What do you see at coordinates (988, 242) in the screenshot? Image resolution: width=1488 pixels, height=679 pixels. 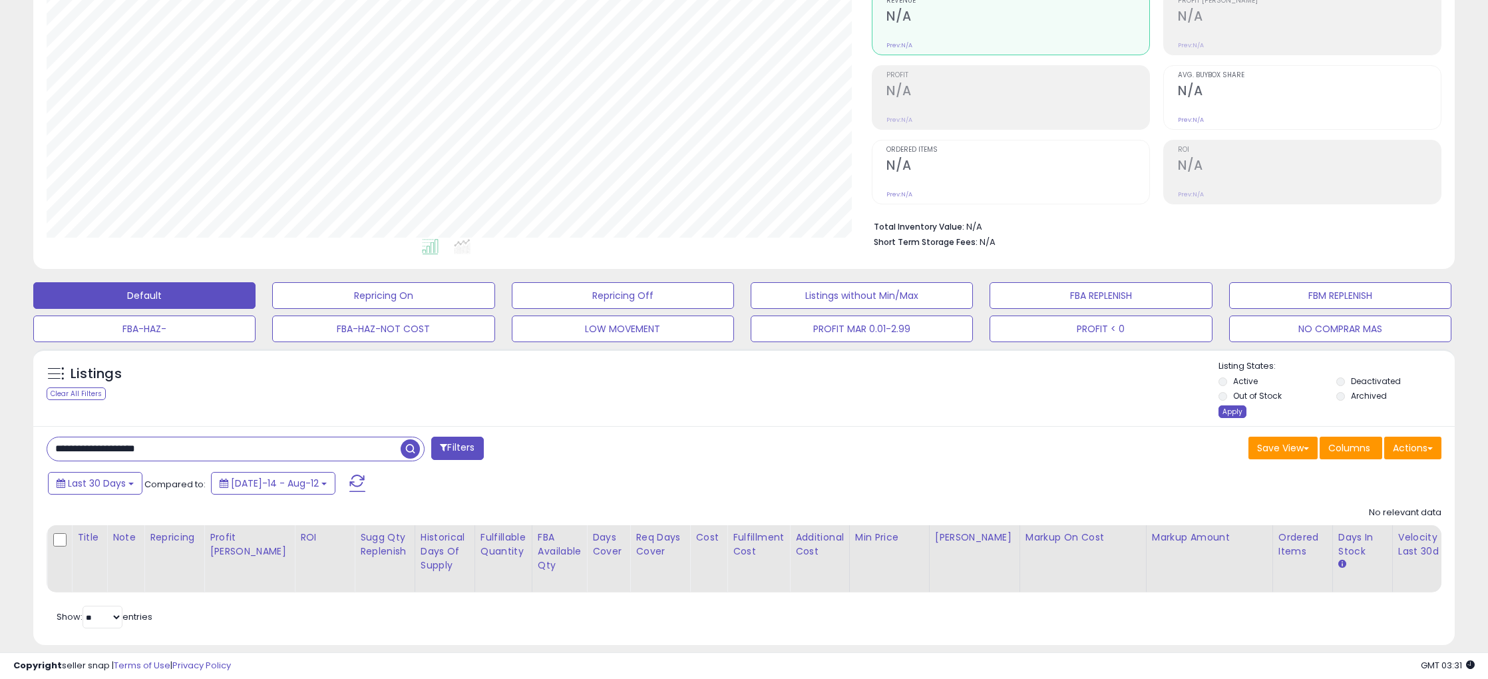 I see `span: N/A` at bounding box center [988, 242].